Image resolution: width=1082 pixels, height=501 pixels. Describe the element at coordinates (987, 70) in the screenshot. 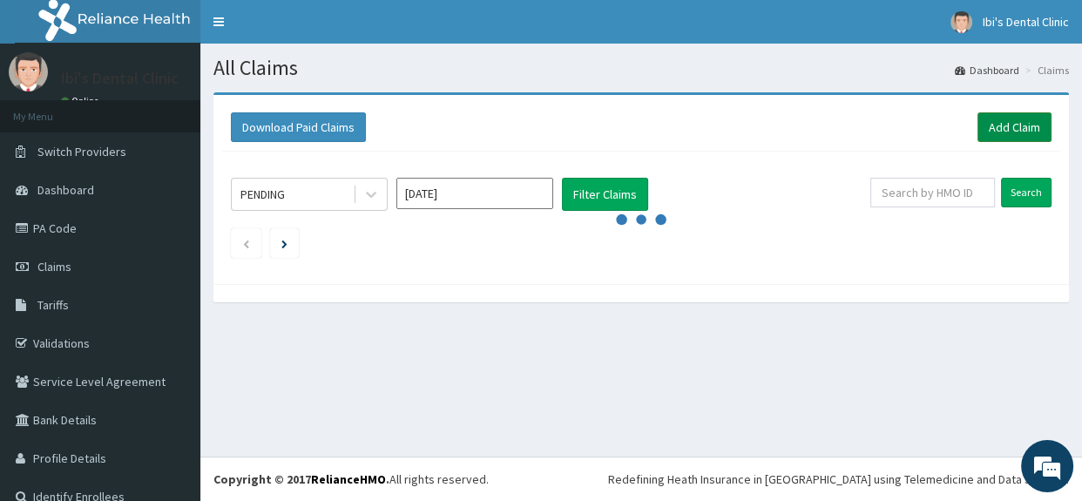

I see `a: Dashboard` at that location.